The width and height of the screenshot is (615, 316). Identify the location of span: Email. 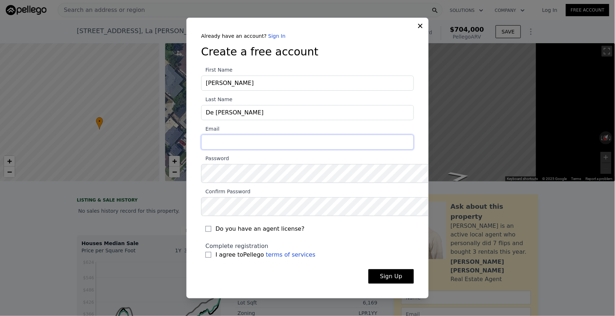
(210, 129).